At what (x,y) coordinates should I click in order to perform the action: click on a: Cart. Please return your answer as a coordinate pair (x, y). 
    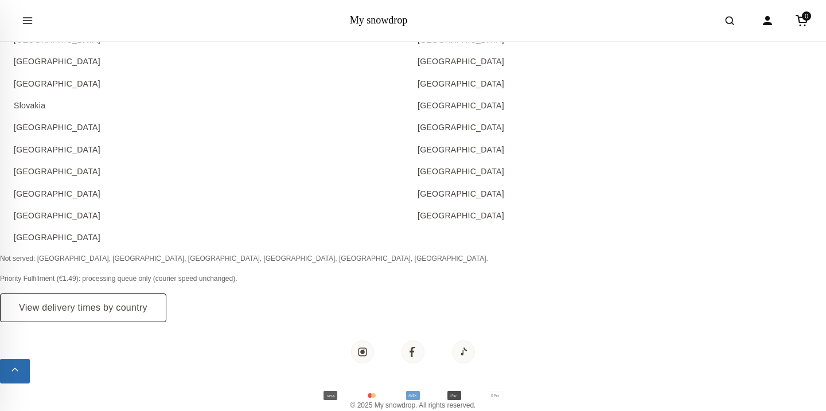
    Looking at the image, I should click on (802, 21).